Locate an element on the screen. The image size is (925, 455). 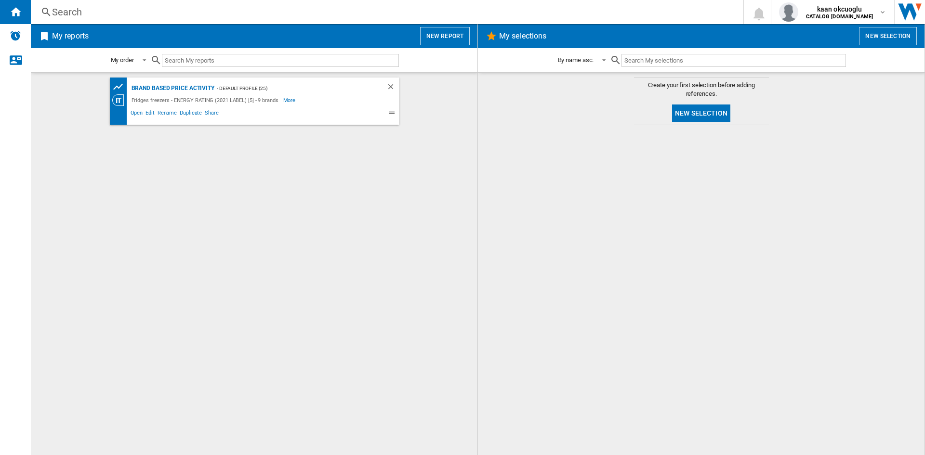
div: Fridges freezers - ENERGY RATING (2021 LABEL) [5] - 9 brands is located at coordinates (206, 100).